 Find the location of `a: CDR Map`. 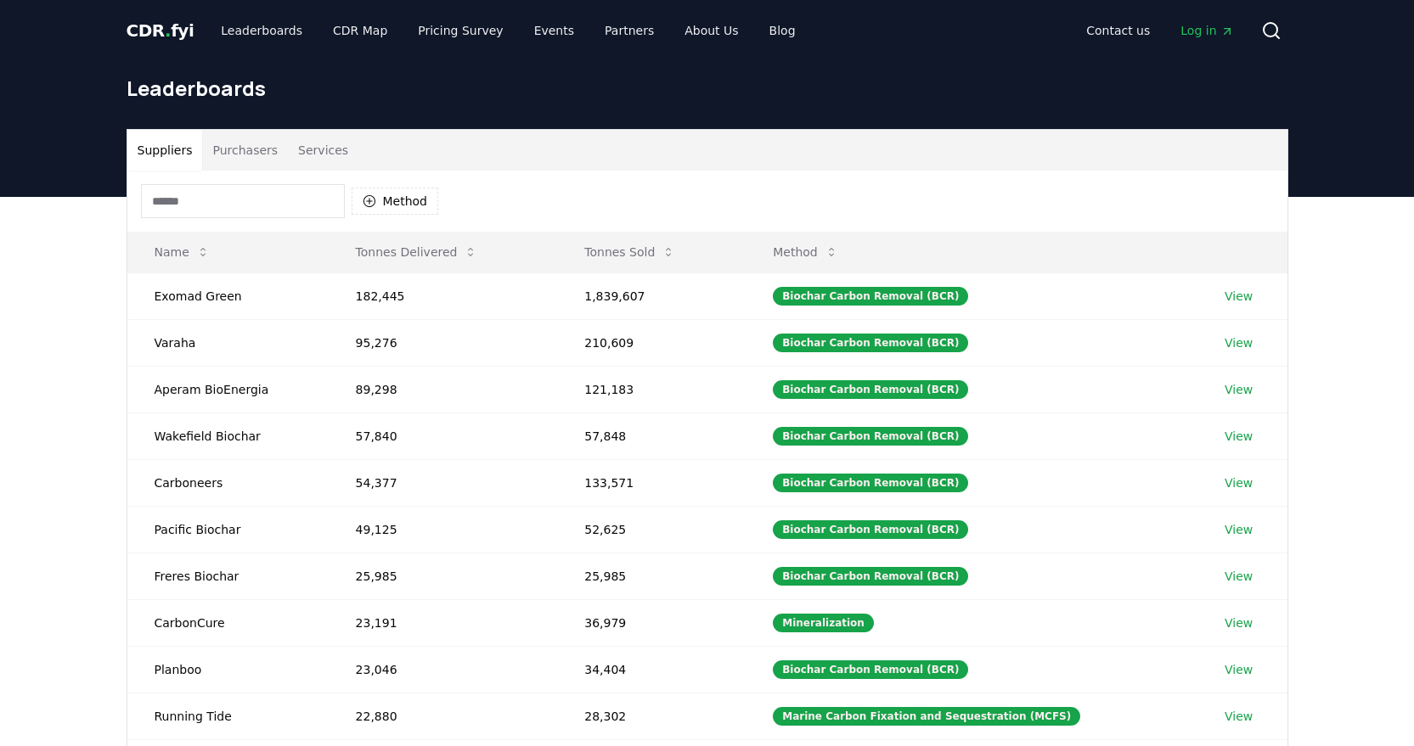

a: CDR Map is located at coordinates (360, 31).